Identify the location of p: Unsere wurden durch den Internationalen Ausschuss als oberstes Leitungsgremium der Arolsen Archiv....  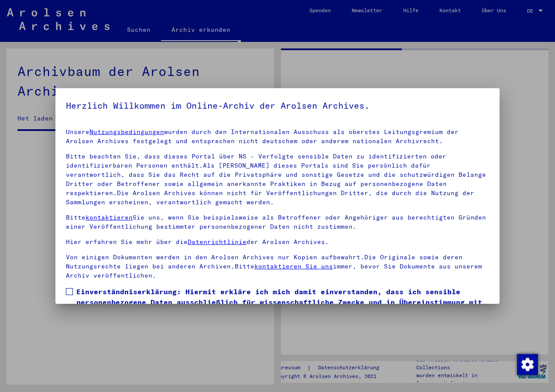
(277, 137).